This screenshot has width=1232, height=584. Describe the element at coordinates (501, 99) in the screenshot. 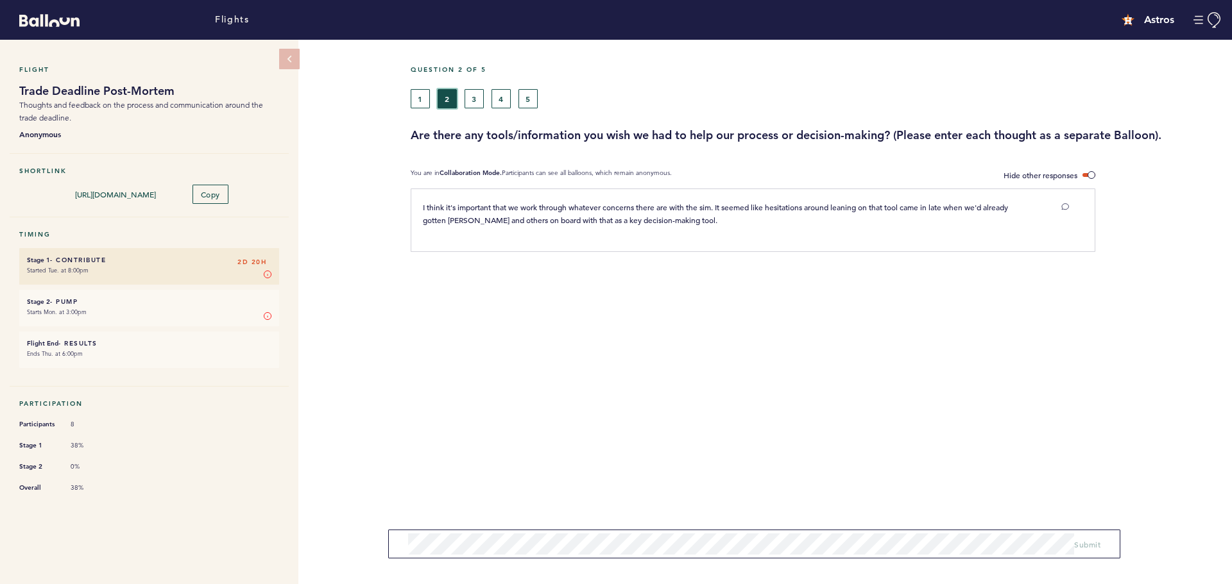

I see `button: 4` at that location.